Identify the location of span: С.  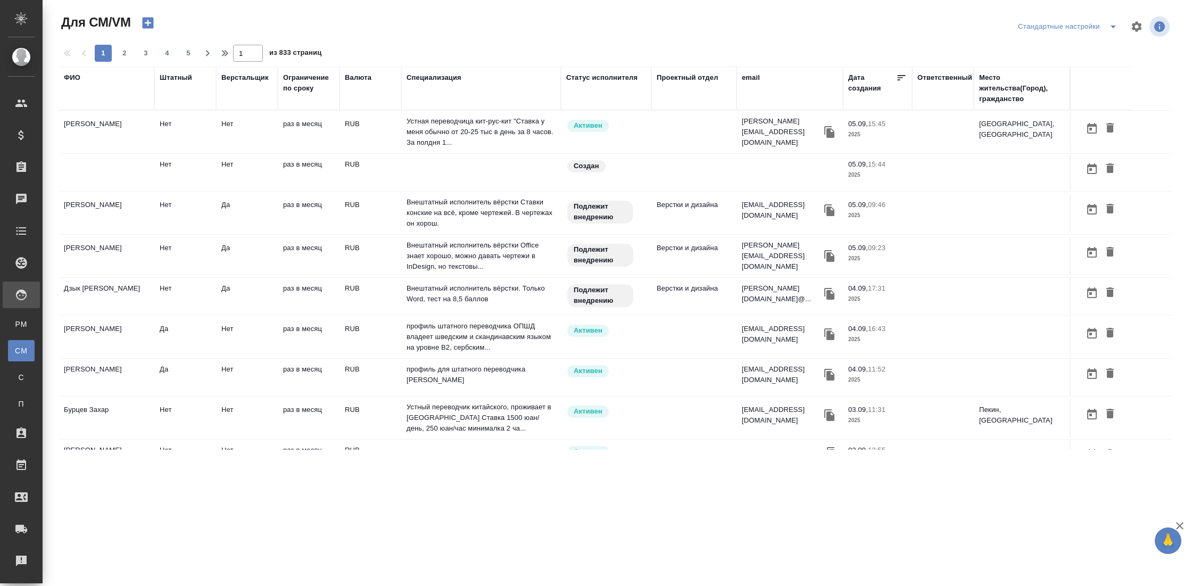
(21, 377).